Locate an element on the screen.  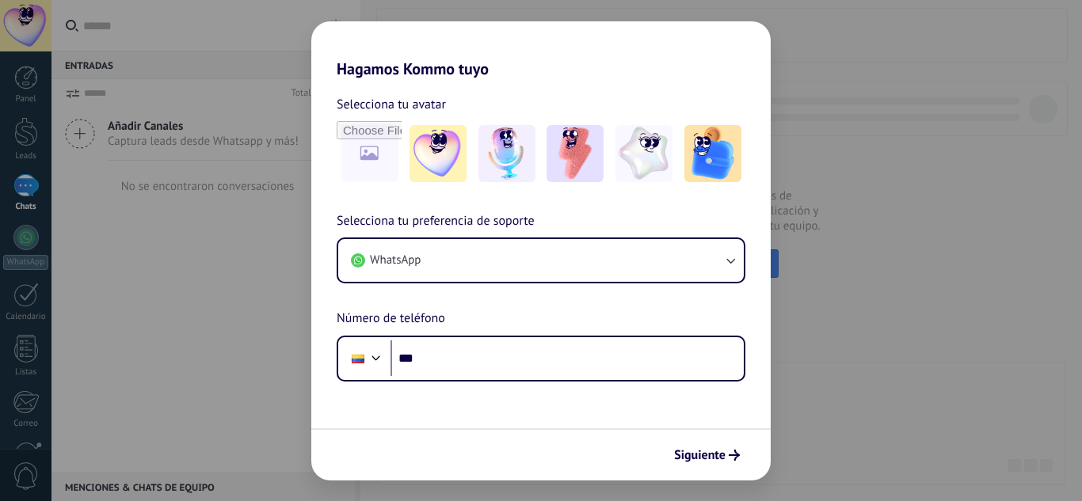
img: -4.jpeg is located at coordinates (644, 154).